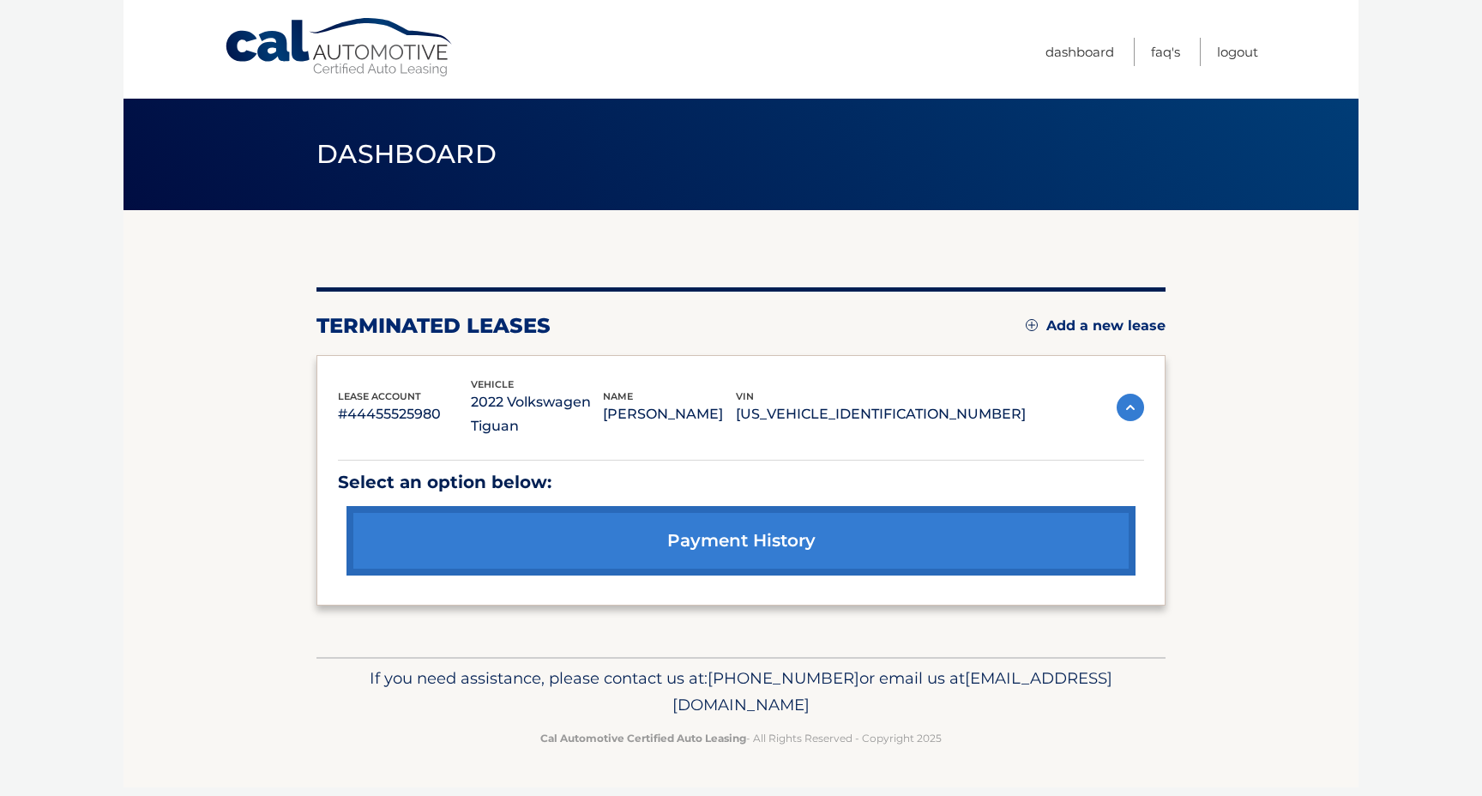 This screenshot has width=1482, height=796. I want to click on a: FAQ's, so click(1166, 51).